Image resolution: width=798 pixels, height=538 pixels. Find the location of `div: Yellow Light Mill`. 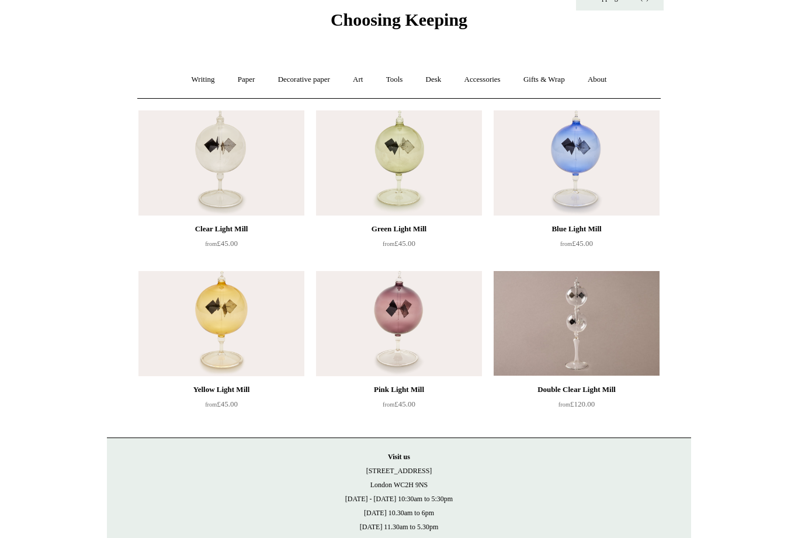

div: Yellow Light Mill is located at coordinates (221, 389).